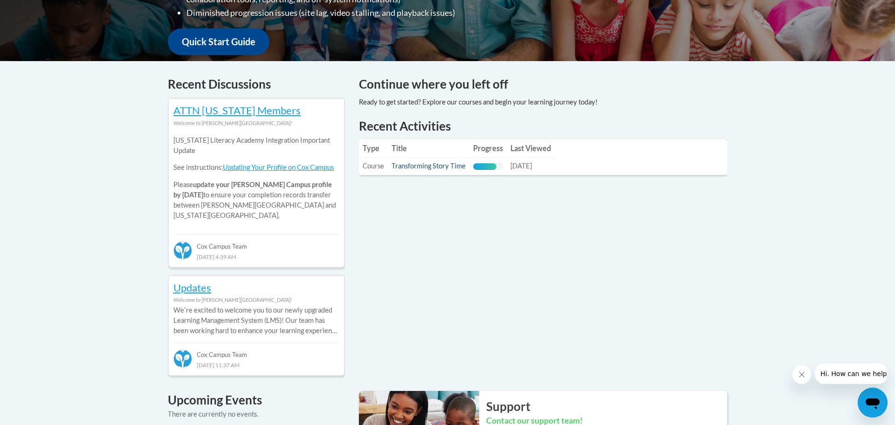  I want to click on a: Updating Your Profile on Cox Campus, so click(278, 167).